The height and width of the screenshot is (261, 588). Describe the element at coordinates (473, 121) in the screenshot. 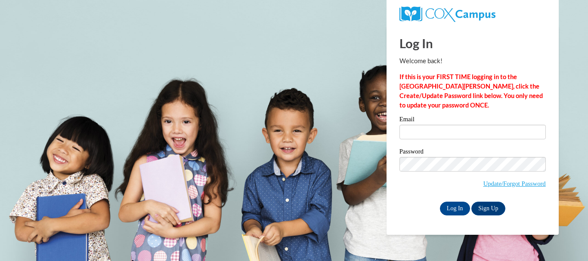

I see `label: Email` at that location.